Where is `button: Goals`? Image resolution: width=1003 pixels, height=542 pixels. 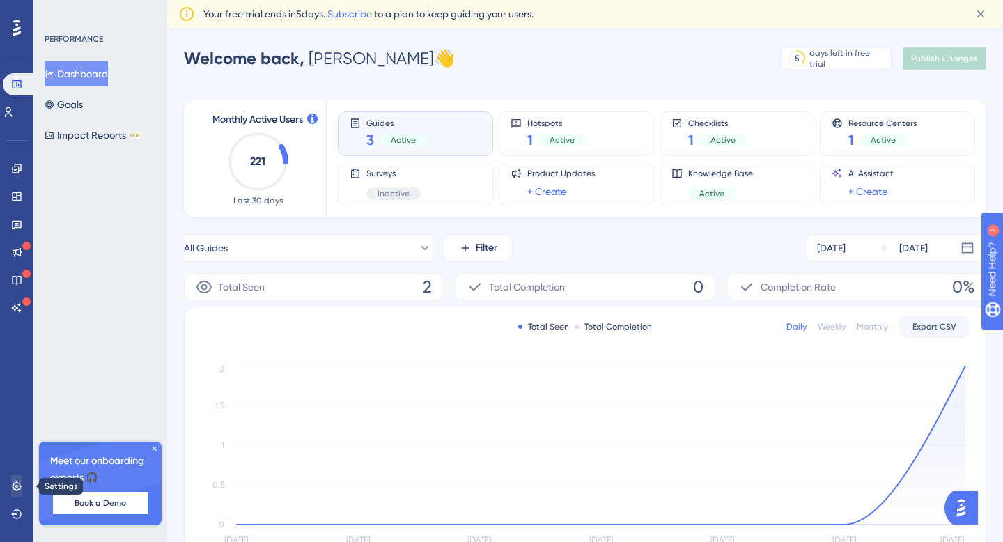
button: Goals is located at coordinates (63, 105).